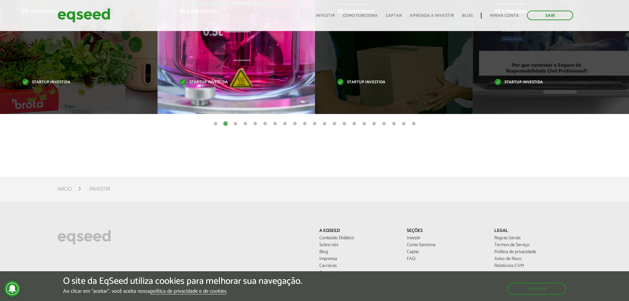 The image size is (629, 301). What do you see at coordinates (394, 124) in the screenshot?
I see `button: 19 of 21` at bounding box center [394, 124].